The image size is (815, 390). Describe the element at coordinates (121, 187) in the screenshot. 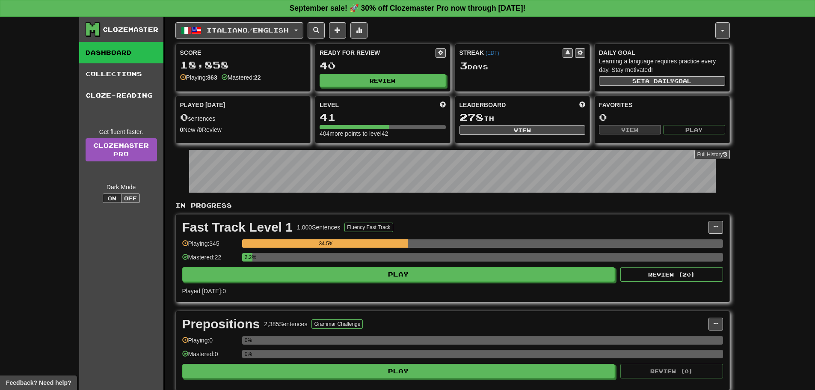

I see `div: Dark Mode` at that location.